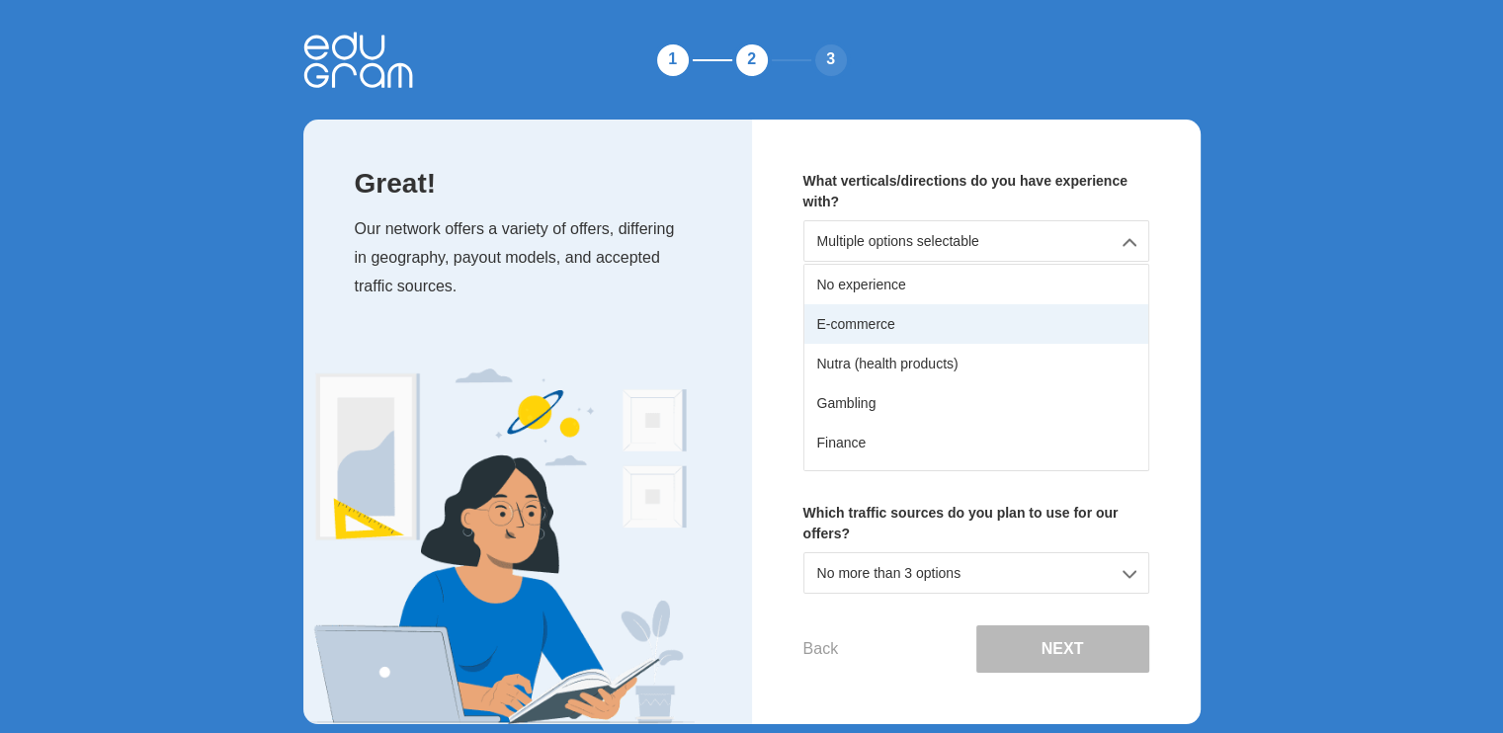 Image resolution: width=1503 pixels, height=733 pixels. What do you see at coordinates (821, 649) in the screenshot?
I see `button: Back` at bounding box center [821, 649].